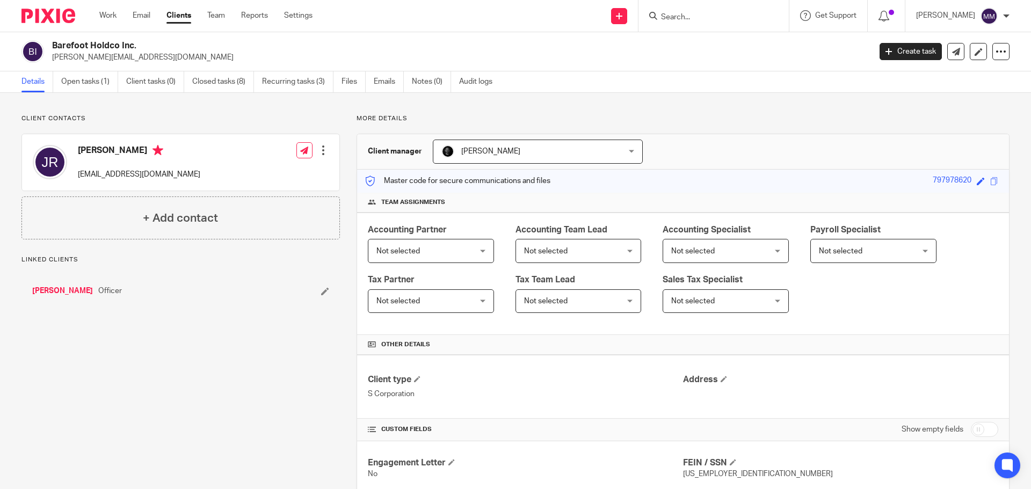  Describe the element at coordinates (525, 430) in the screenshot. I see `h4: CUSTOM FIELDS` at that location.